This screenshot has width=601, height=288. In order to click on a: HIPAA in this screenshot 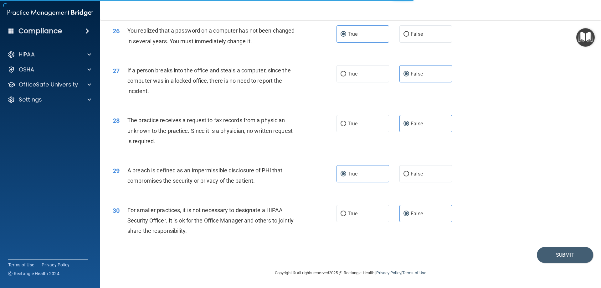, I will do `click(49, 54)`.